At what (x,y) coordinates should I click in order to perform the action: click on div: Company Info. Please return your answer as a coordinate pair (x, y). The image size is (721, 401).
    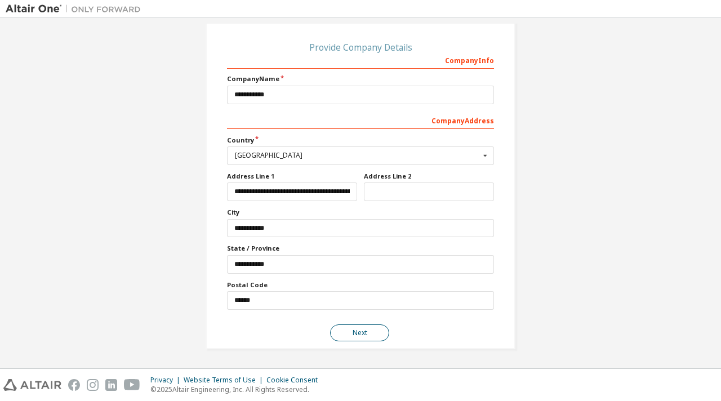
    Looking at the image, I should click on (360, 60).